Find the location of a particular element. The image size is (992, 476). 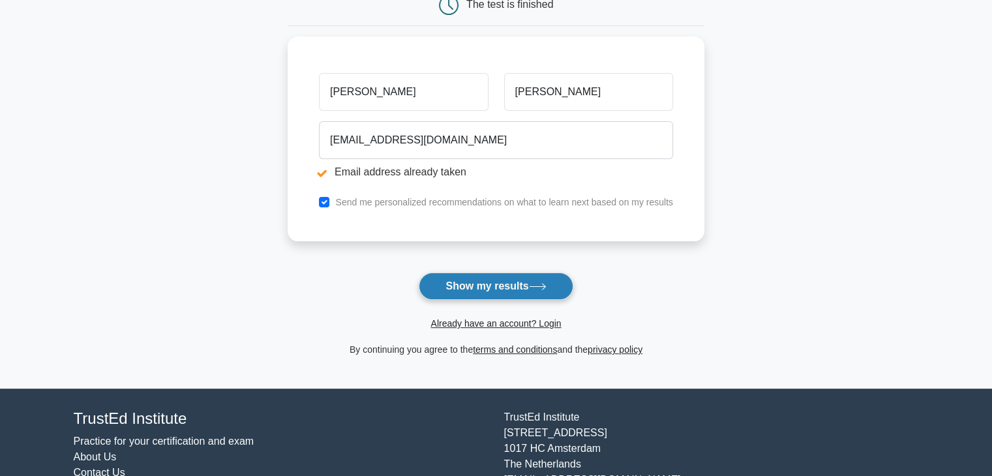

a: About Us is located at coordinates (95, 457).